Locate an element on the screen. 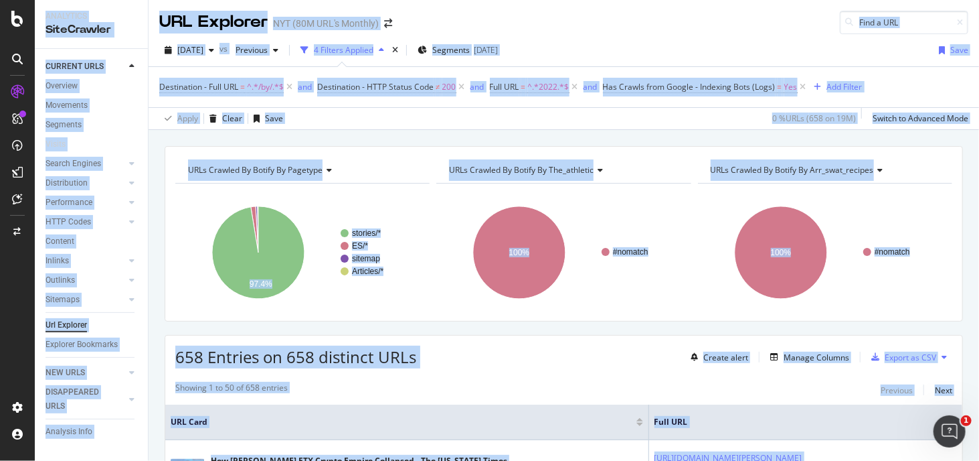  a: Visits is located at coordinates (62, 144).